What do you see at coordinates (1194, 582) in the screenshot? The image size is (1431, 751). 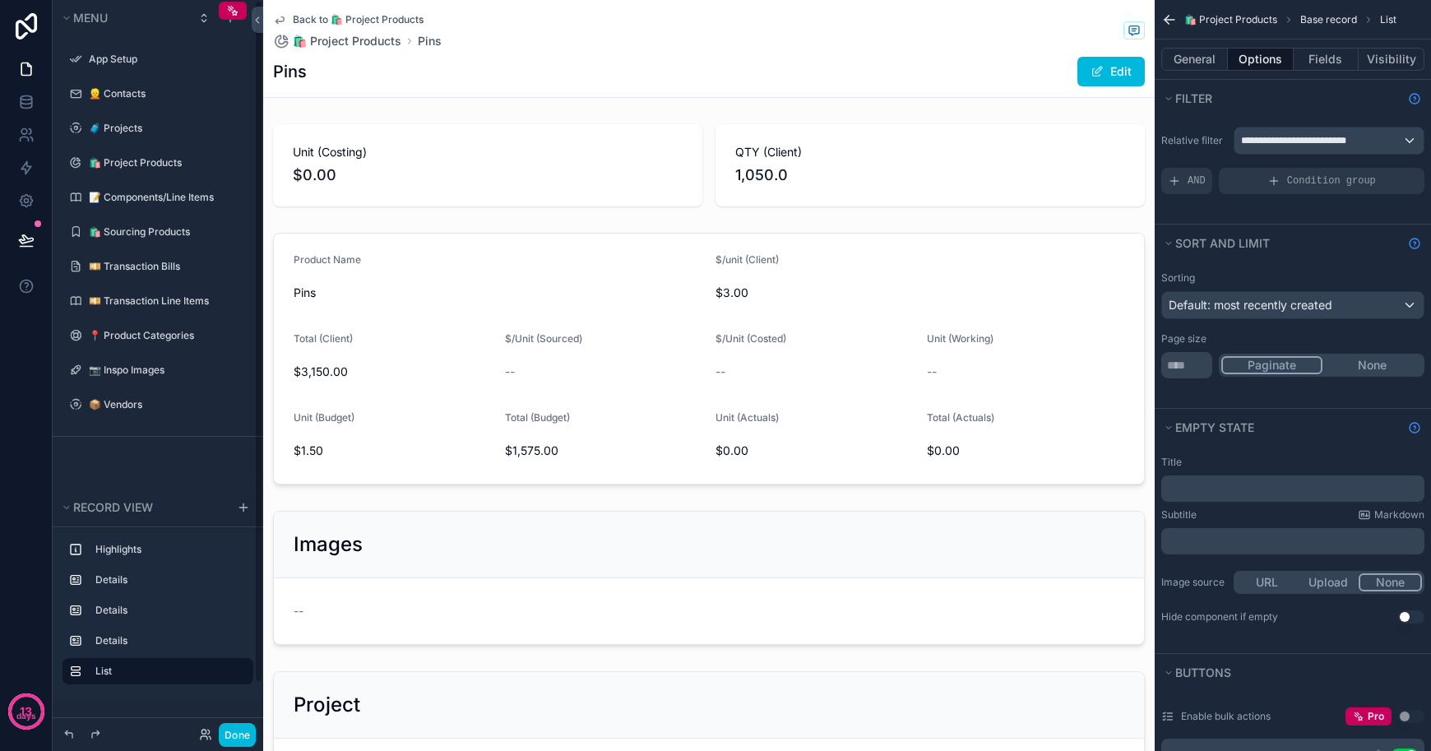 I see `label: Image source` at bounding box center [1194, 582].